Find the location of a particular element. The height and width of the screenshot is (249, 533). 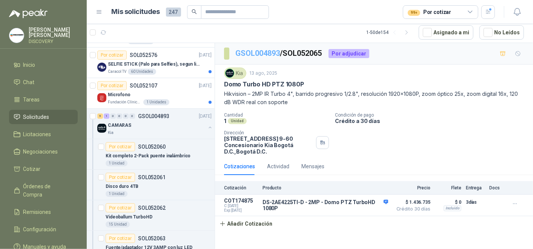

img: Logo peakr is located at coordinates (28, 14).